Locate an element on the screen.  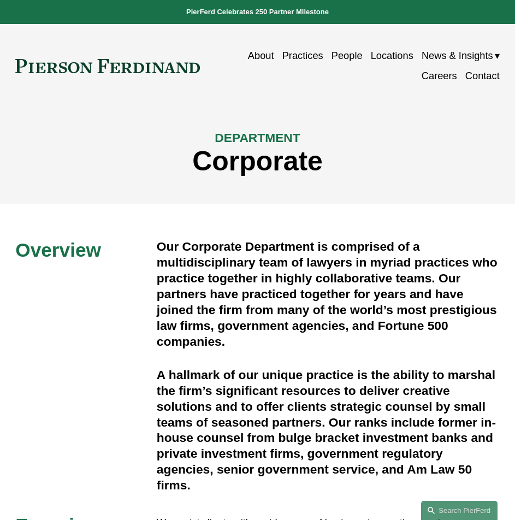
a: Careers is located at coordinates (439, 76).